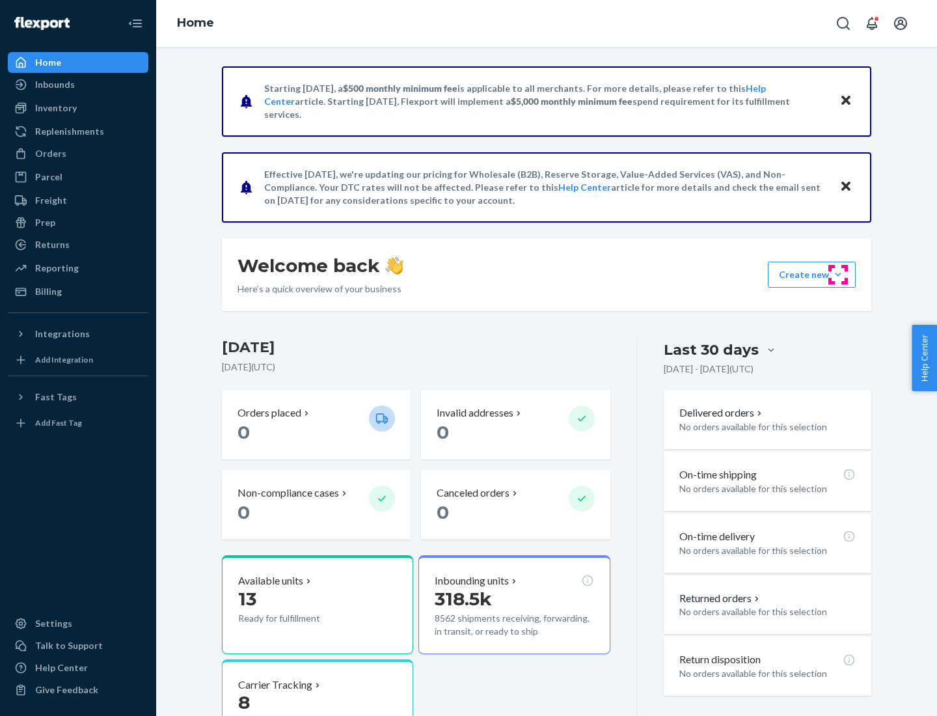 The height and width of the screenshot is (716, 937). Describe the element at coordinates (78, 85) in the screenshot. I see `a: Inbounds` at that location.